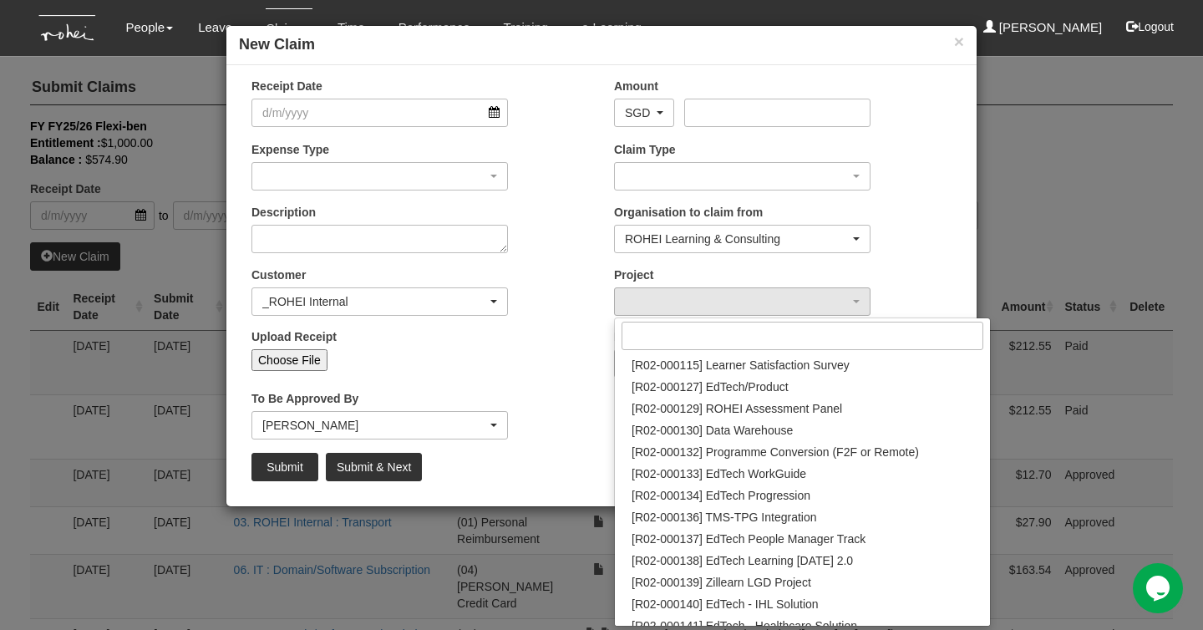 This screenshot has width=1203, height=630. Describe the element at coordinates (712, 430) in the screenshot. I see `span: [R02-000130] Data Warehouse` at that location.